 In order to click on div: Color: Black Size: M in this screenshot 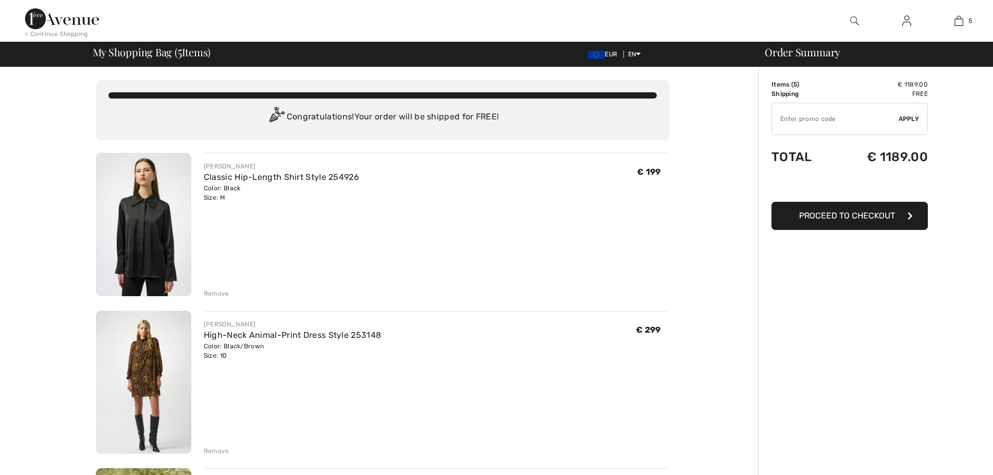, I will do `click(281, 193)`.